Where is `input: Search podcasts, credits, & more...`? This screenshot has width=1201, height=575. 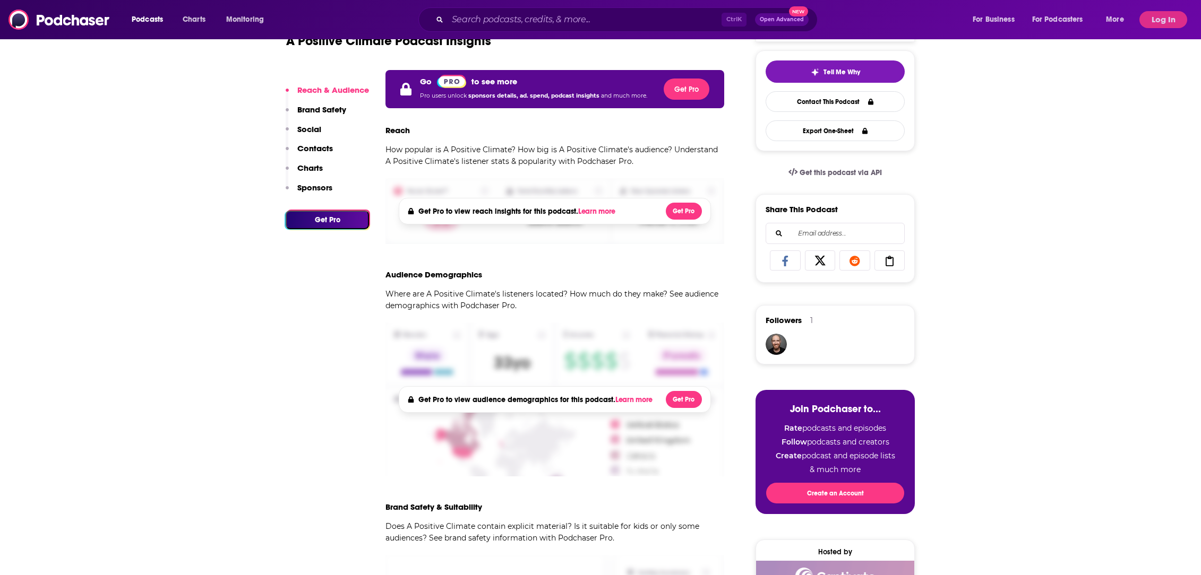
input: Search podcasts, credits, & more... is located at coordinates (584, 20).